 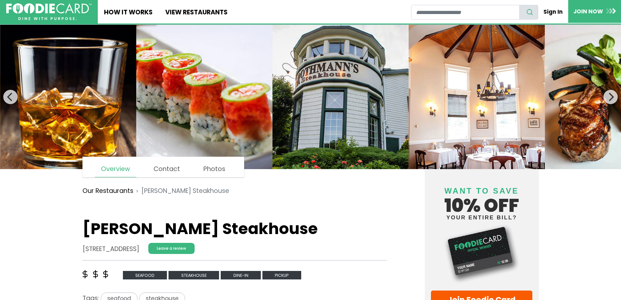 I want to click on small: your entire bill?, so click(x=482, y=217).